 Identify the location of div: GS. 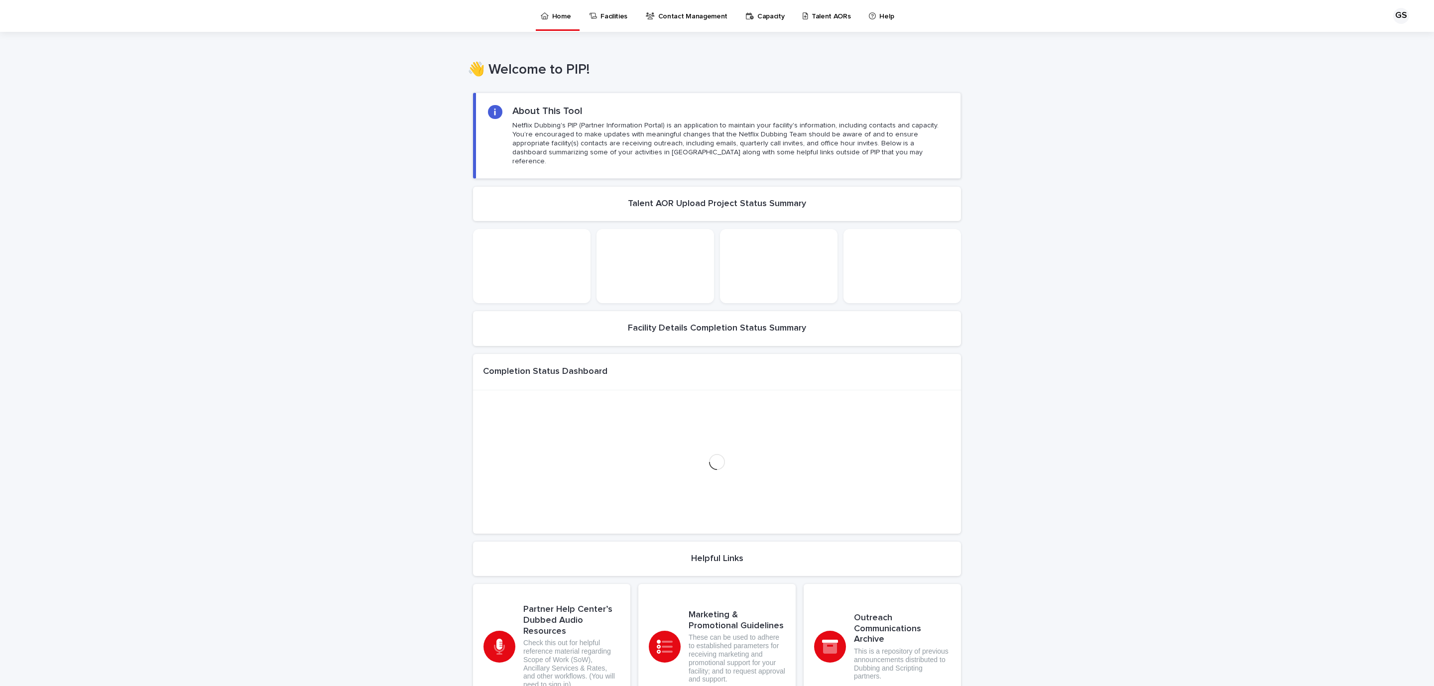
(1401, 16).